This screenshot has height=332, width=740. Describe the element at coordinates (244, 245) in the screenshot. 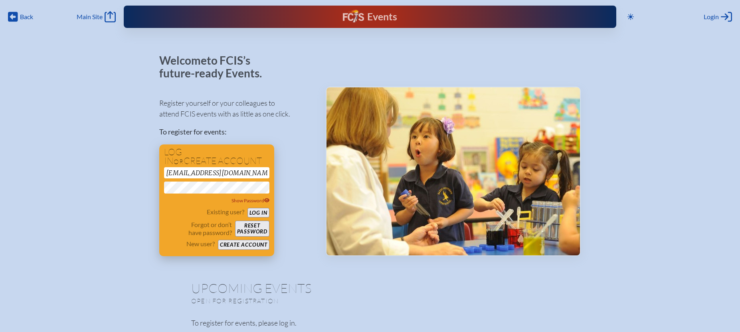

I see `button: Create account` at that location.